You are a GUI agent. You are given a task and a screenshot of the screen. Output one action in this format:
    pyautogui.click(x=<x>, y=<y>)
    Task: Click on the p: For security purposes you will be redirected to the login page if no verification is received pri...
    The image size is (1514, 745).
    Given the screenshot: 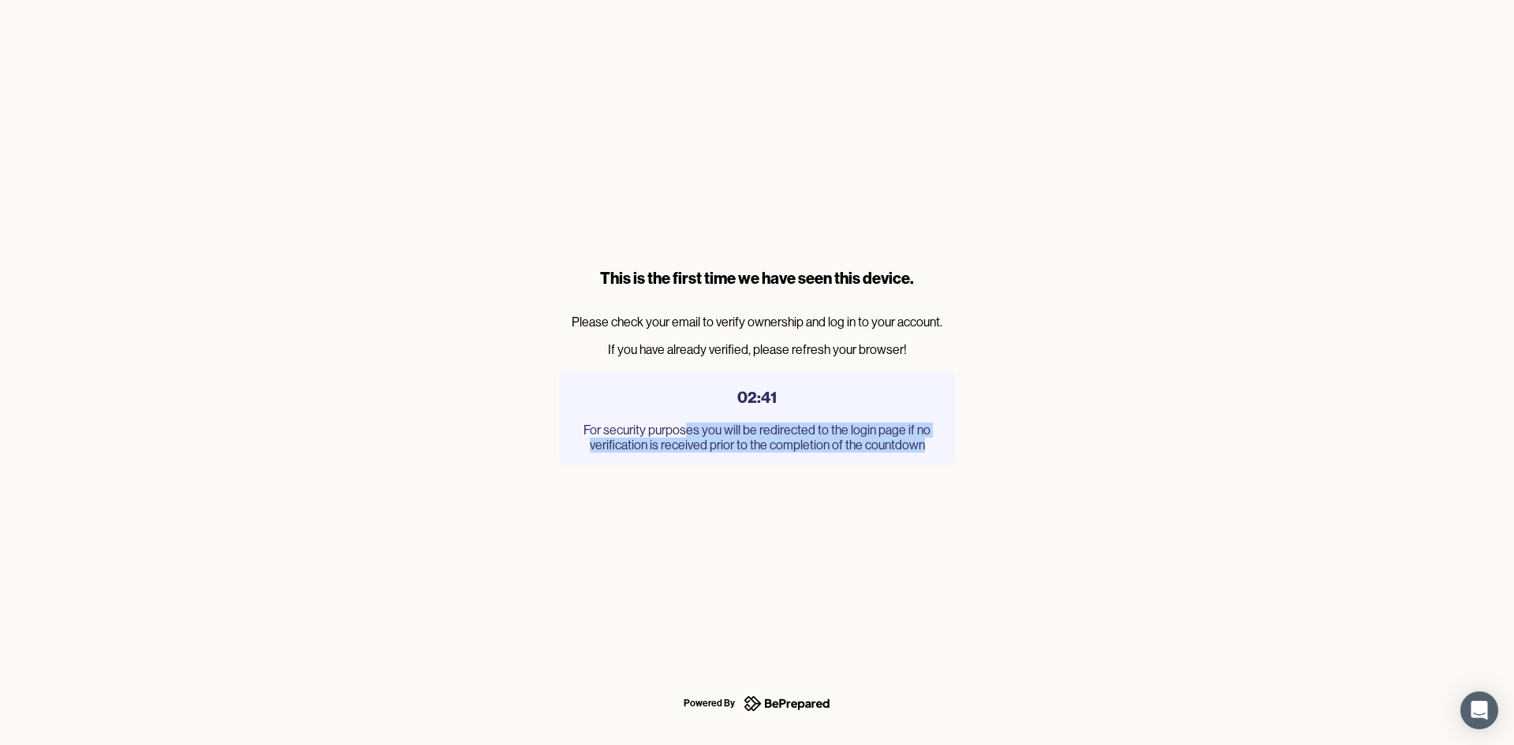 What is the action you would take?
    pyautogui.click(x=757, y=438)
    